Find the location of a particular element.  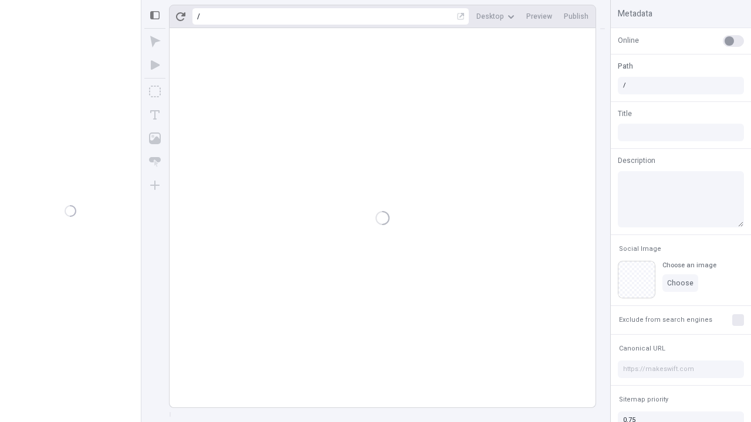

button: Desktop is located at coordinates (495, 16).